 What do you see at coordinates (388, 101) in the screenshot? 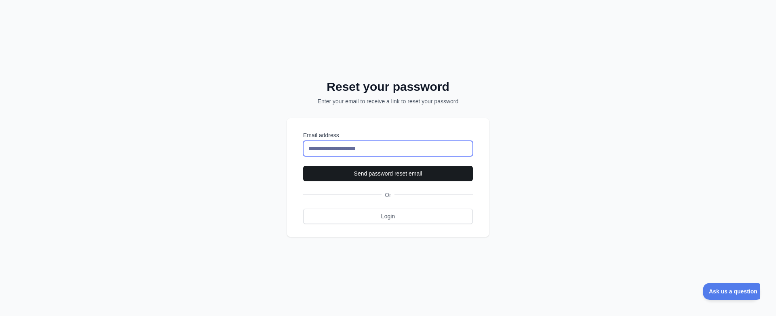
I see `p: Enter your email to receive a link to reset your password` at bounding box center [388, 101].